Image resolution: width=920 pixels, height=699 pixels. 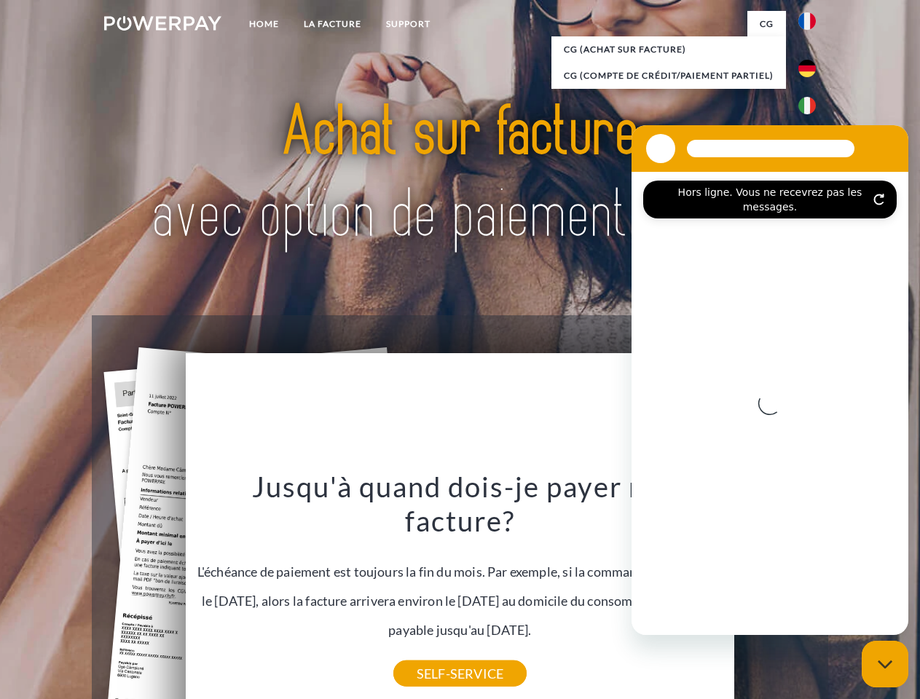 What do you see at coordinates (460, 174) in the screenshot?
I see `img: title-powerpay_fr.svg` at bounding box center [460, 174].